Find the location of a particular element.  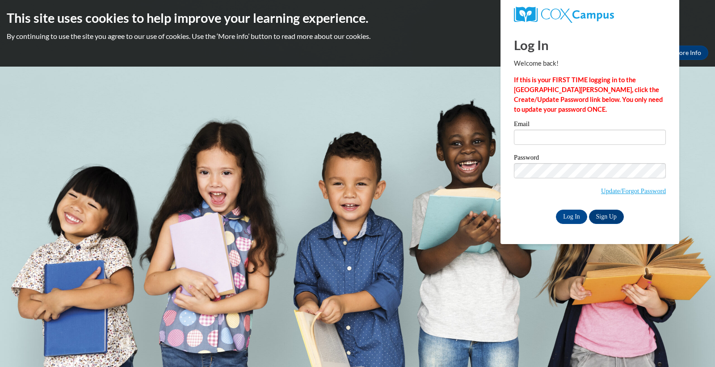

a: Update/Forgot Password is located at coordinates (633, 191).